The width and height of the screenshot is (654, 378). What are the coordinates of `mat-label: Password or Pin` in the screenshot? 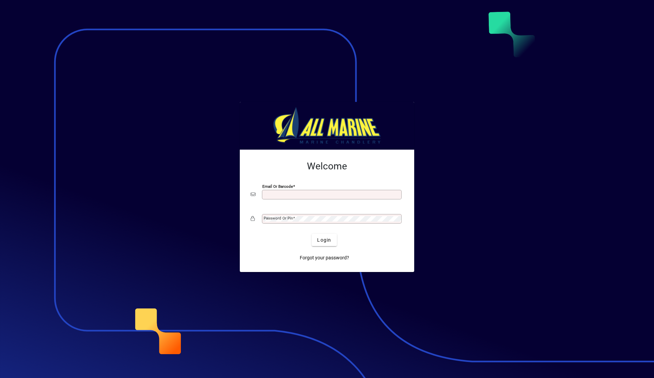 It's located at (278, 218).